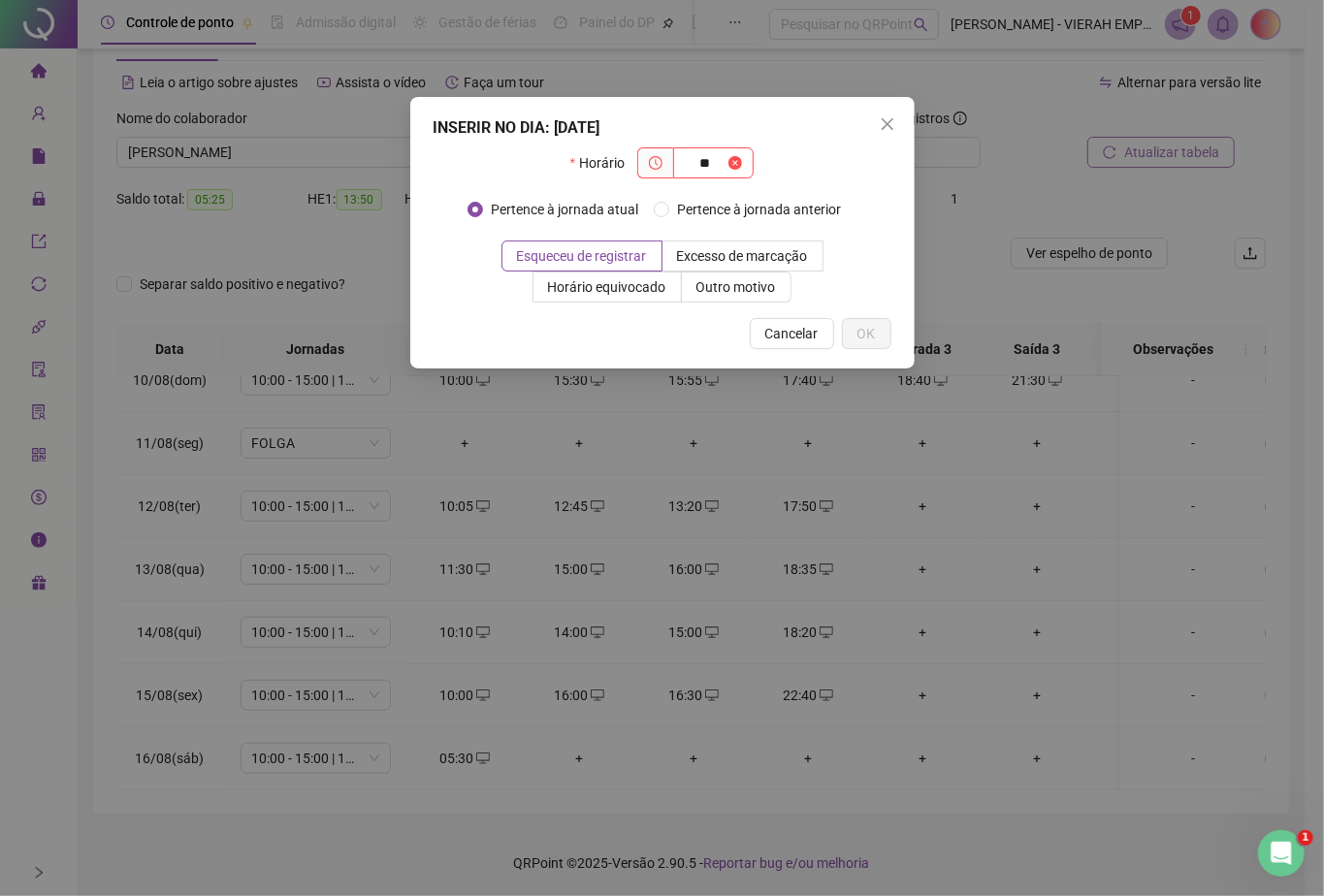 The width and height of the screenshot is (1324, 896). What do you see at coordinates (866, 333) in the screenshot?
I see `button: OK` at bounding box center [866, 333].